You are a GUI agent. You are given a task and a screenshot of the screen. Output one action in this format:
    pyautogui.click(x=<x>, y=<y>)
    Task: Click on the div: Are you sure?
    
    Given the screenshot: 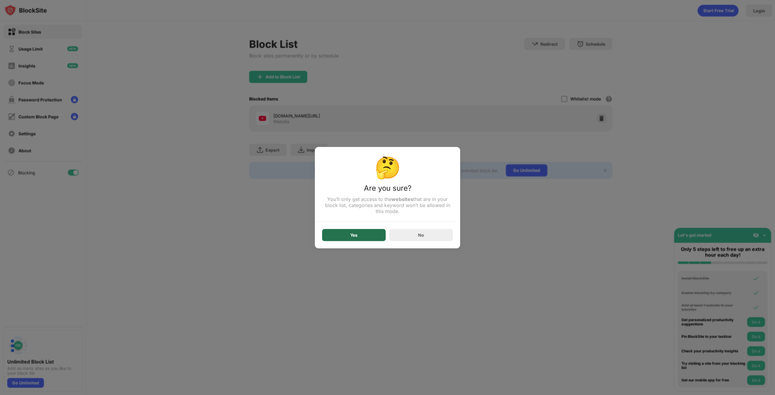 What is the action you would take?
    pyautogui.click(x=387, y=189)
    